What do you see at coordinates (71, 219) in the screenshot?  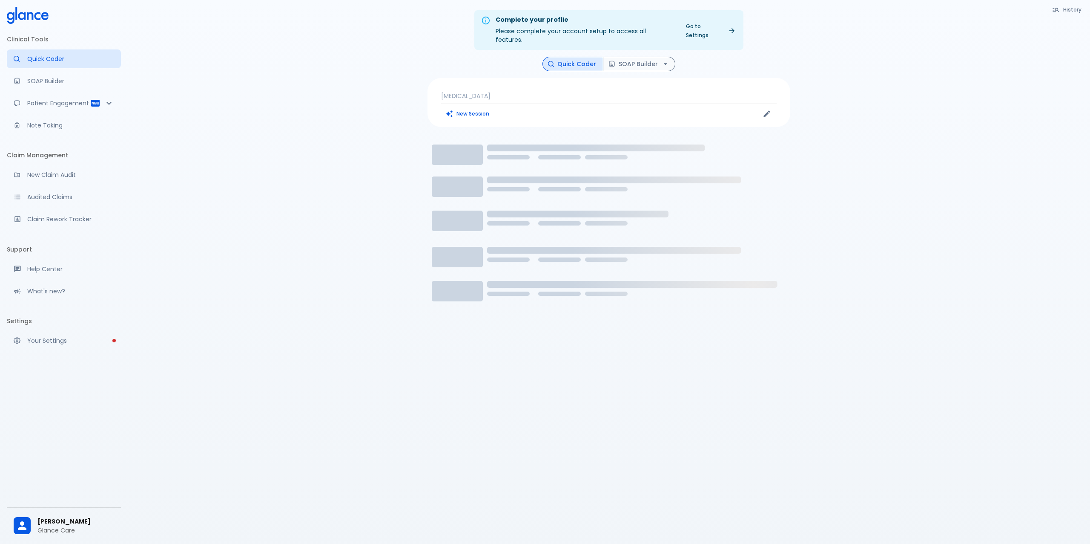 I see `p: Claim Rework Tracker` at bounding box center [71, 219].